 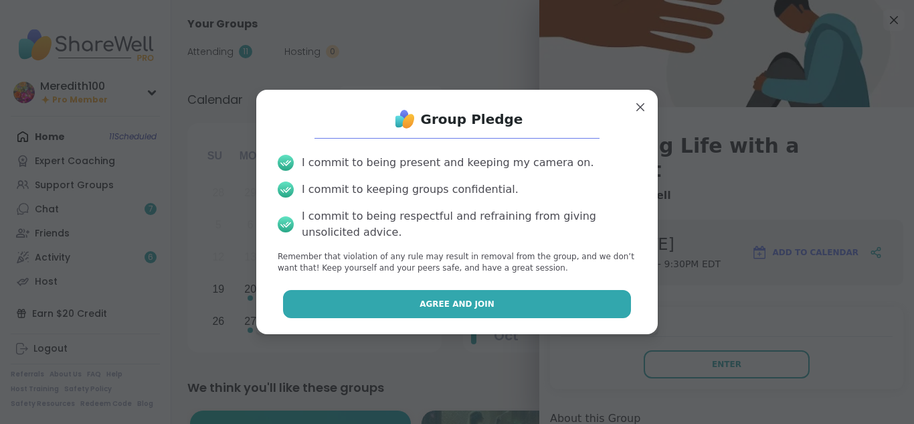 What do you see at coordinates (469, 224) in the screenshot?
I see `div: I commit to being respectful and refraining from giving unsolicited advice.` at bounding box center [469, 224].